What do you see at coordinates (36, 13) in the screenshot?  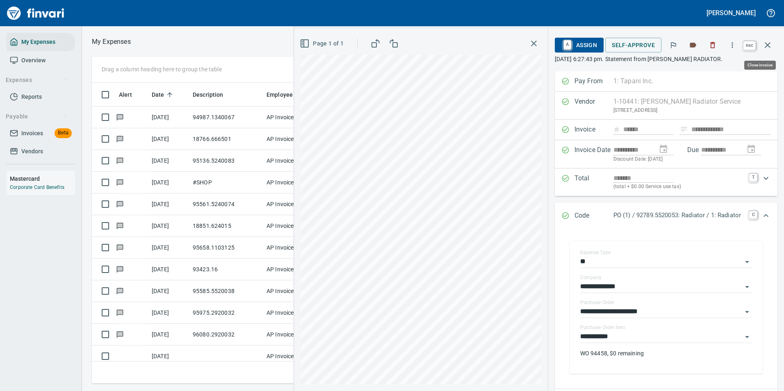 I see `a: Finvari` at bounding box center [36, 13].